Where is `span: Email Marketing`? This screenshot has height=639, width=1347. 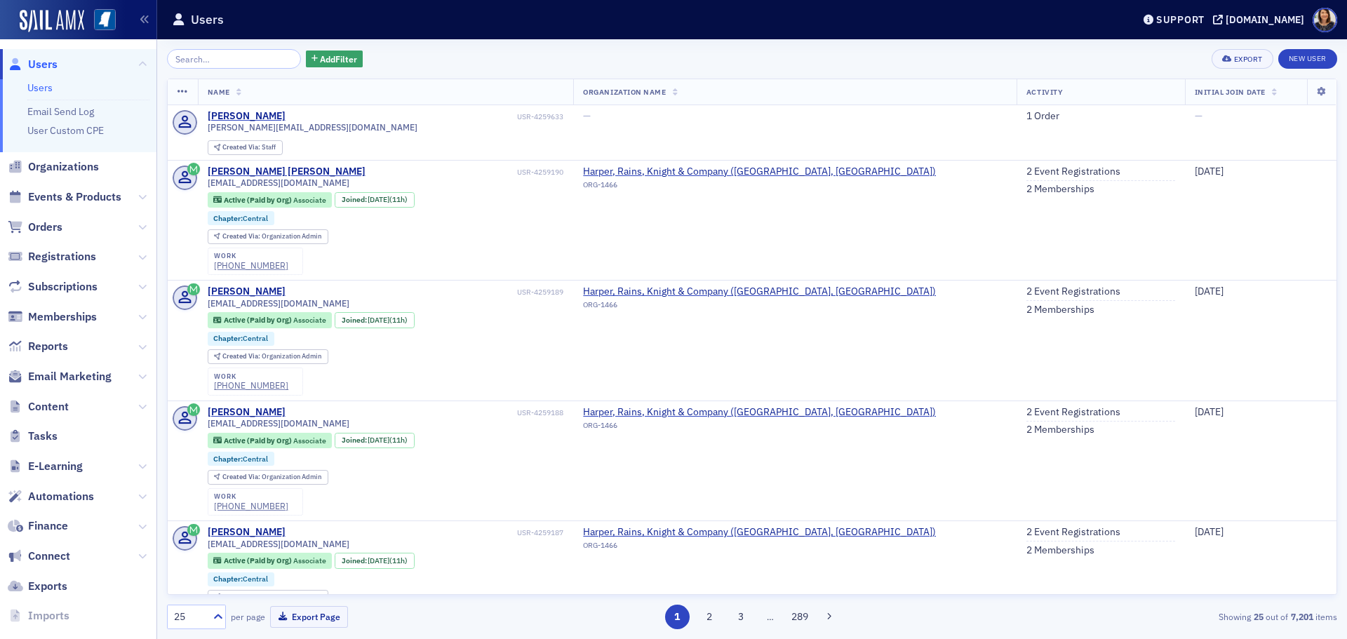 span: Email Marketing is located at coordinates (69, 377).